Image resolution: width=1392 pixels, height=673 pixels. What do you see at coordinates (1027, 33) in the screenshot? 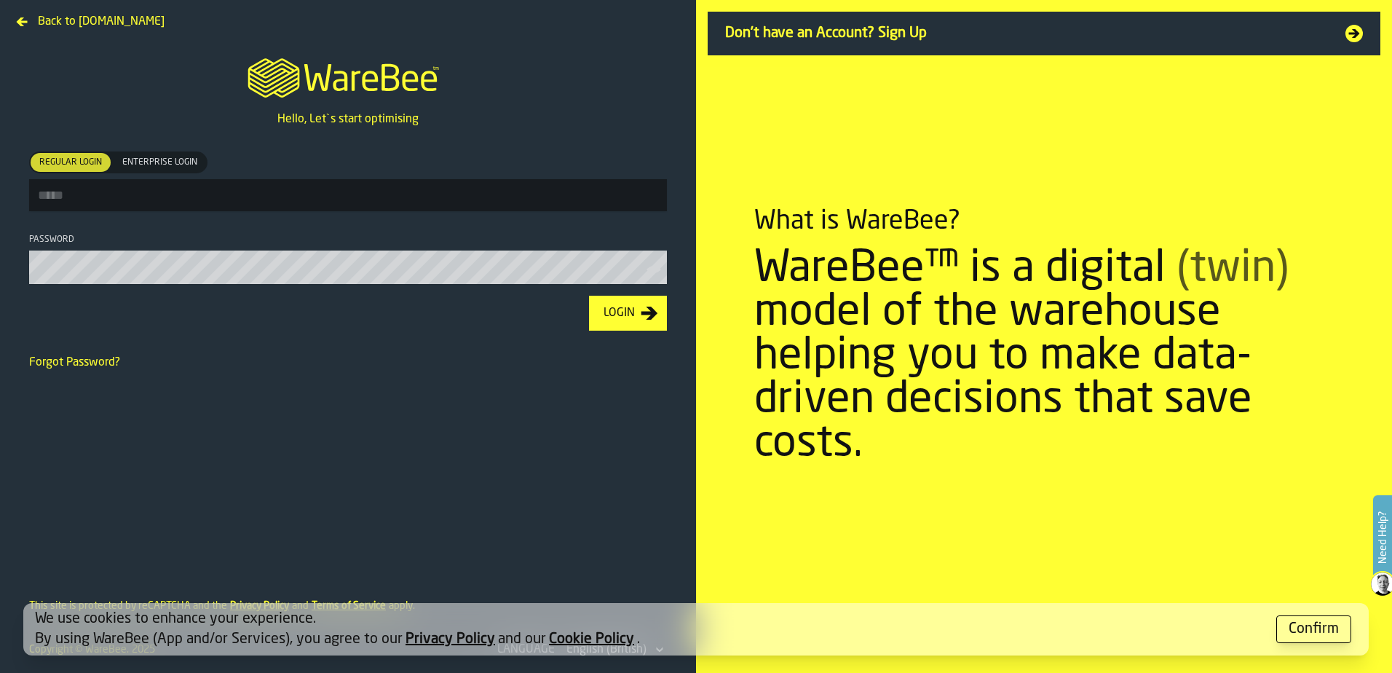
I see `span: Don't have an Account? Sign Up` at bounding box center [1027, 33].